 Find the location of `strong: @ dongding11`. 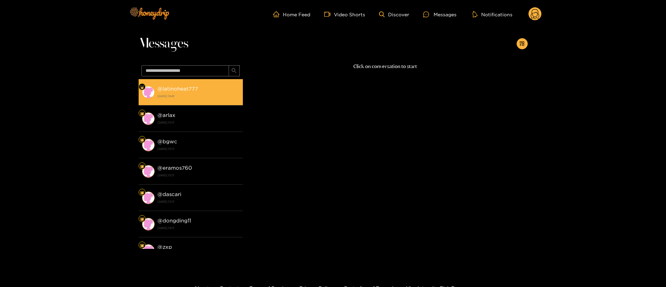

strong: @ dongding11 is located at coordinates (174, 221).